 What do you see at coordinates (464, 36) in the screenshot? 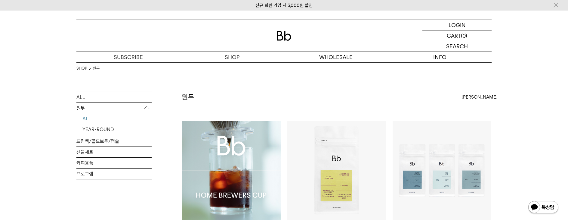
I see `p: (0)` at bounding box center [464, 36].